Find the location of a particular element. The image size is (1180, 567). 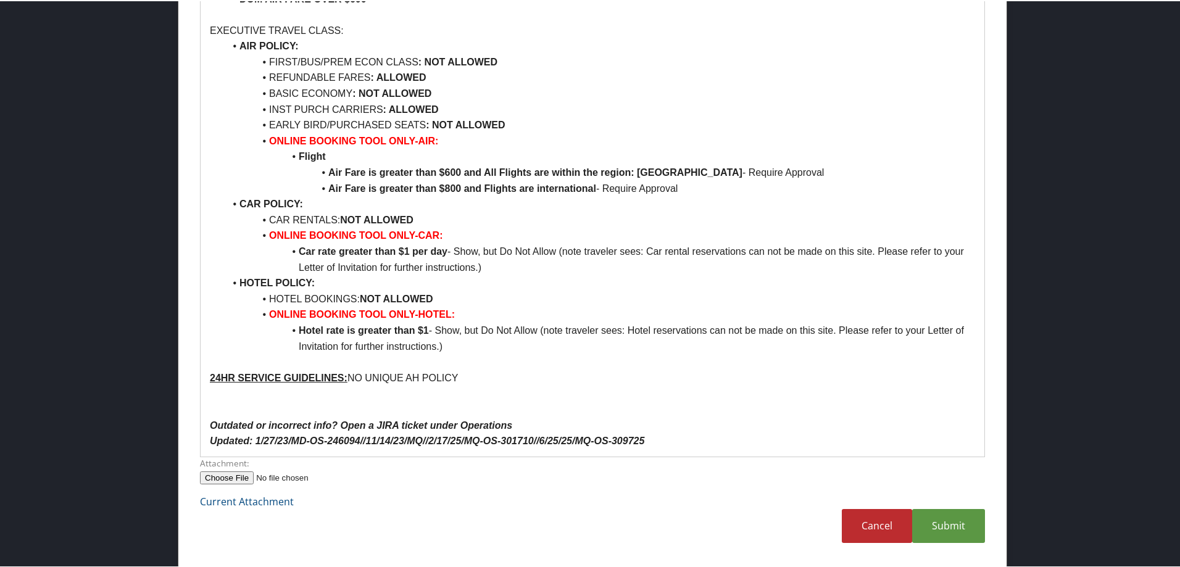

li: REFUNDABLE FARES is located at coordinates (600, 77).